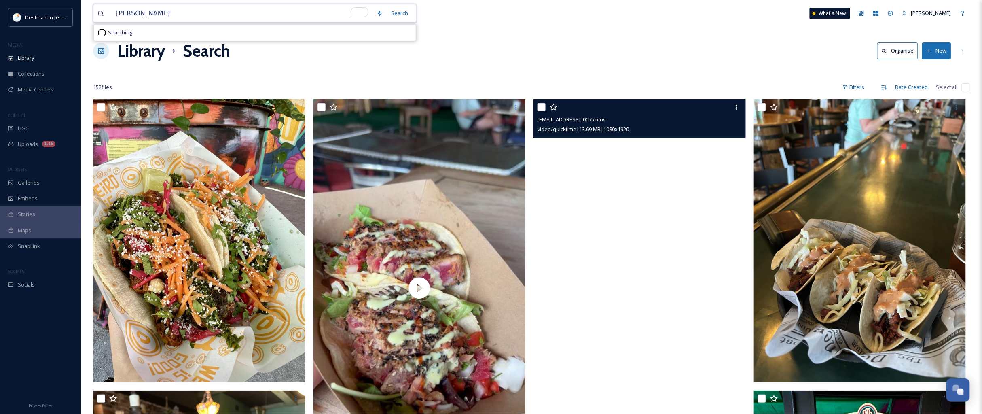 This screenshot has width=982, height=414. I want to click on a: Library, so click(141, 51).